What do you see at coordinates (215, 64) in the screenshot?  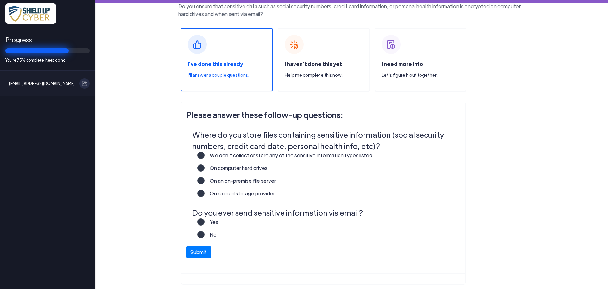 I see `span: I've done this already` at bounding box center [215, 64].